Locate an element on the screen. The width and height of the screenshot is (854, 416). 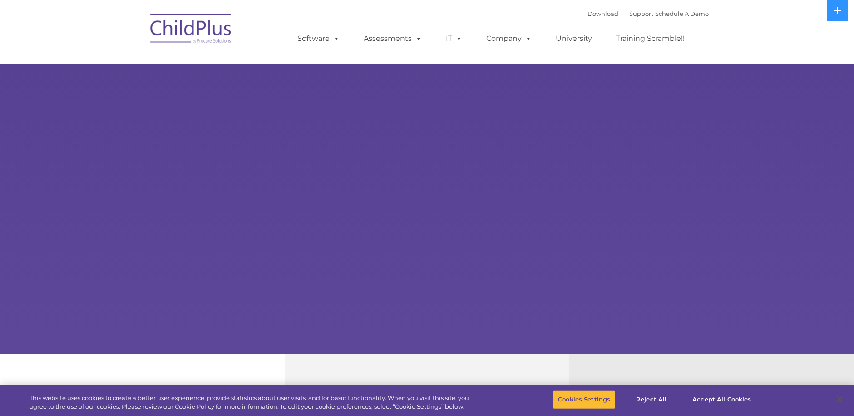
button: Cookies Settings is located at coordinates (584, 400).